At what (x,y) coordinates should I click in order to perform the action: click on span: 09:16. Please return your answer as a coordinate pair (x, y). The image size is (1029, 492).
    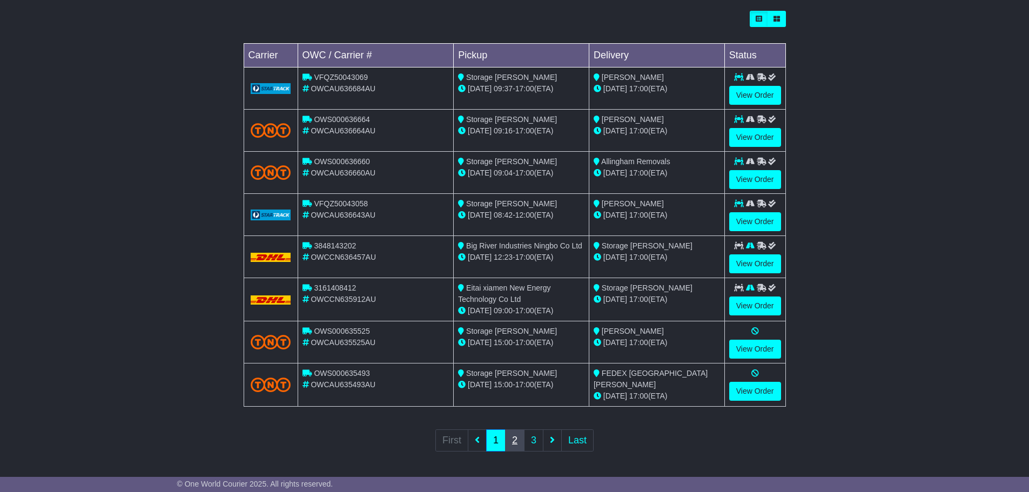
    Looking at the image, I should click on (503, 131).